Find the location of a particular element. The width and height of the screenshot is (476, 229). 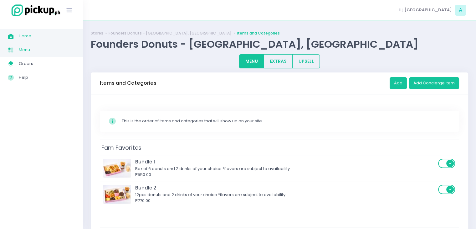

img: Bundle 2 is located at coordinates (117, 194).